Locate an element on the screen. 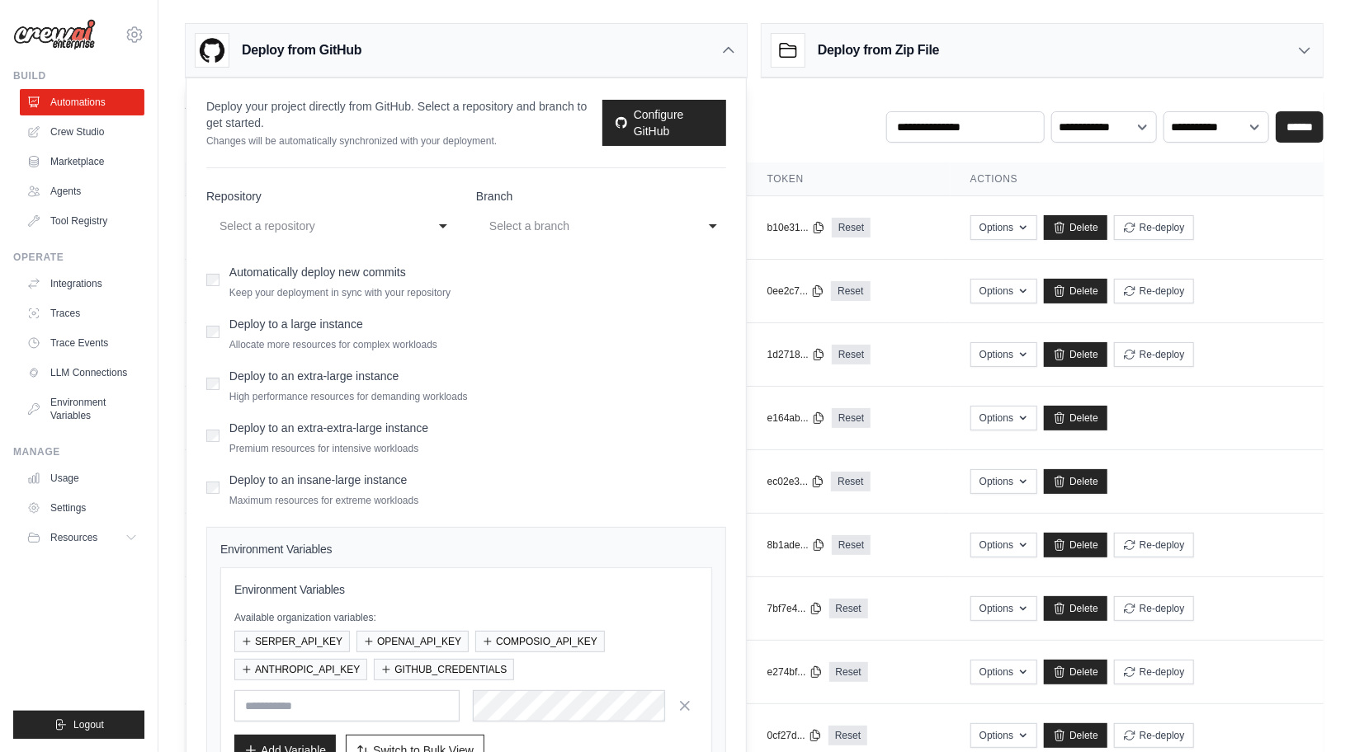  button: Resources is located at coordinates (82, 538).